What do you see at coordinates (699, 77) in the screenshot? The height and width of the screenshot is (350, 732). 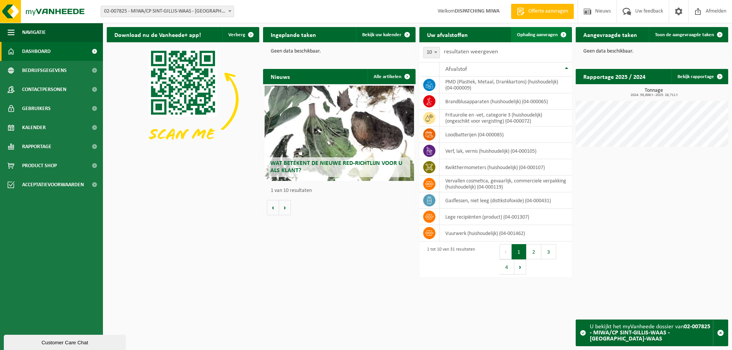 I see `a: Bekijk rapportage` at bounding box center [699, 77].